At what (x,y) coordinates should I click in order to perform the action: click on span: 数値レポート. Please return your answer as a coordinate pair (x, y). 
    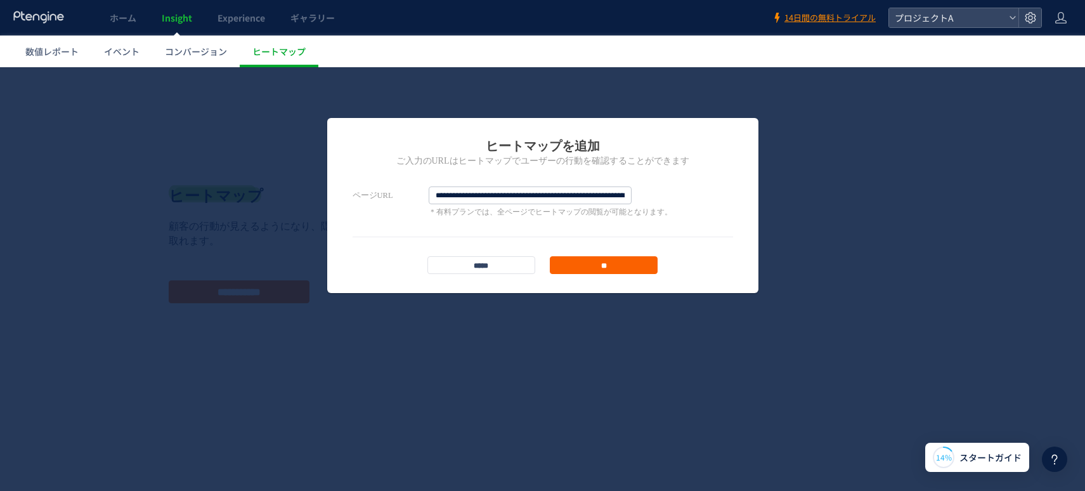
    Looking at the image, I should click on (52, 51).